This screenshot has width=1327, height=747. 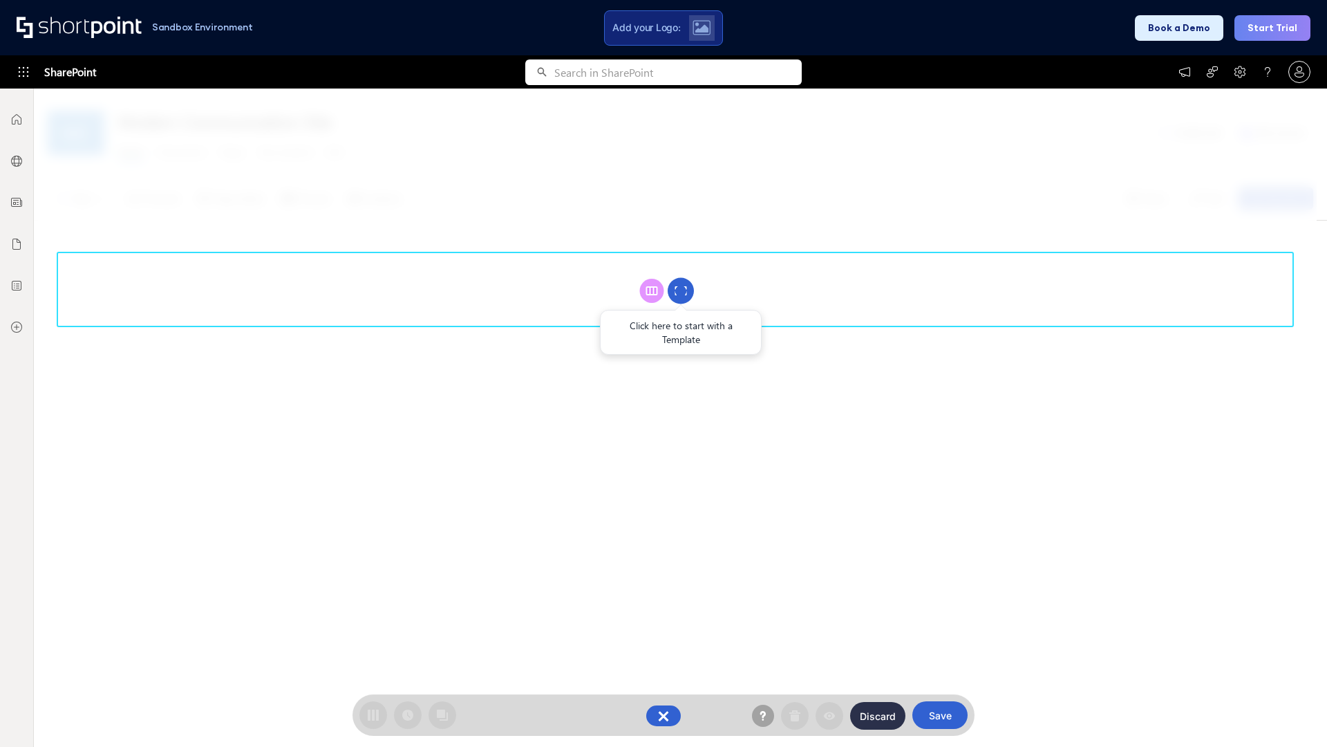 I want to click on span: SharePoint, so click(x=70, y=72).